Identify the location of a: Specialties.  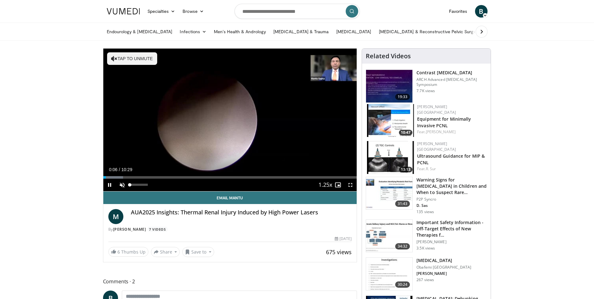
(161, 11).